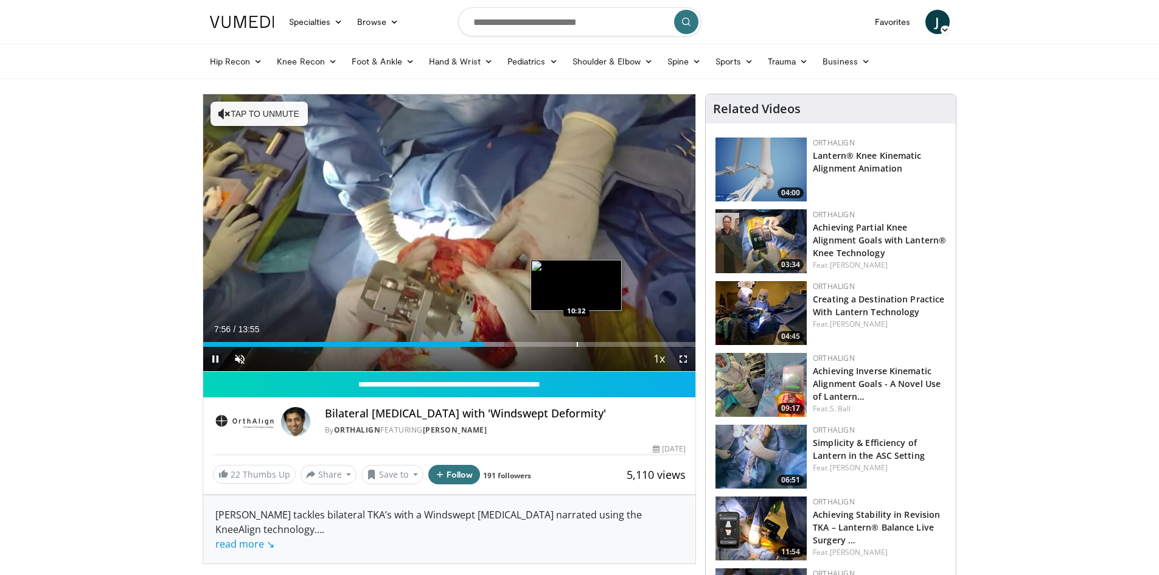 The width and height of the screenshot is (1159, 575). I want to click on img: VuMedi Logo, so click(242, 22).